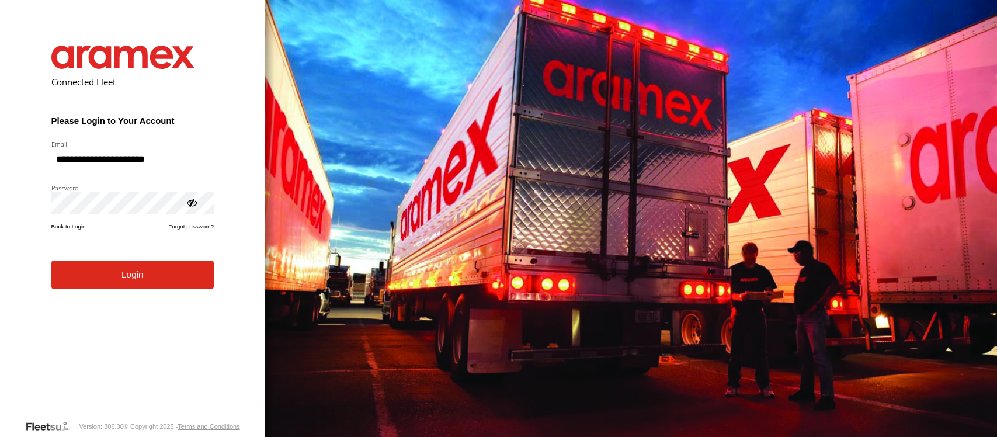 Image resolution: width=997 pixels, height=437 pixels. What do you see at coordinates (191, 226) in the screenshot?
I see `a: Forgot password?` at bounding box center [191, 226].